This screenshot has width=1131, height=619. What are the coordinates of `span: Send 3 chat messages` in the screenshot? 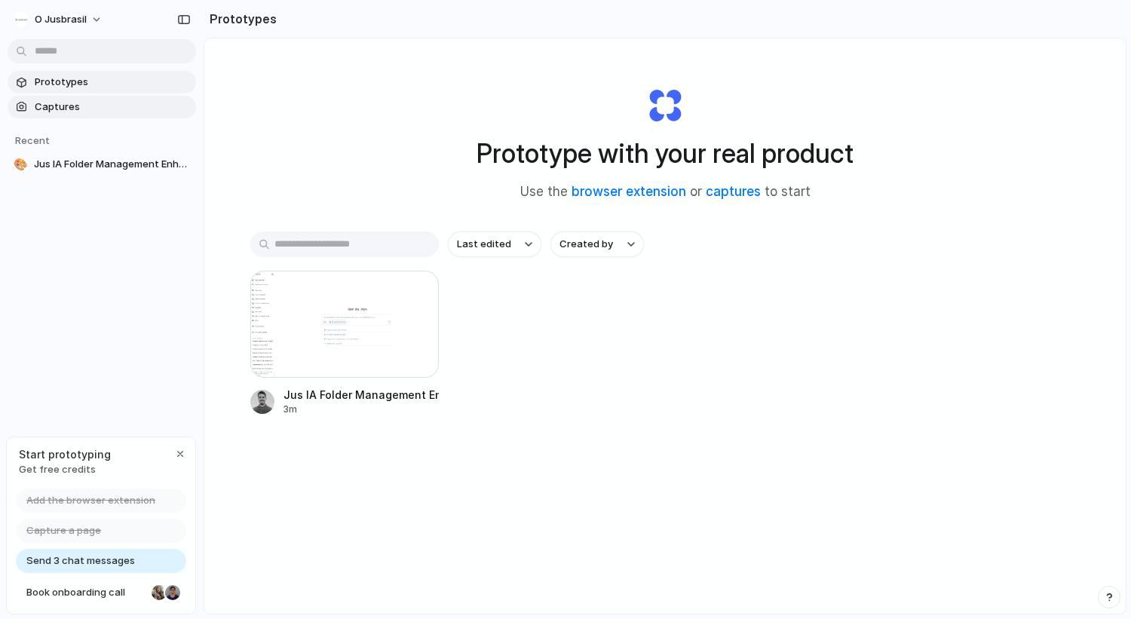 It's located at (81, 561).